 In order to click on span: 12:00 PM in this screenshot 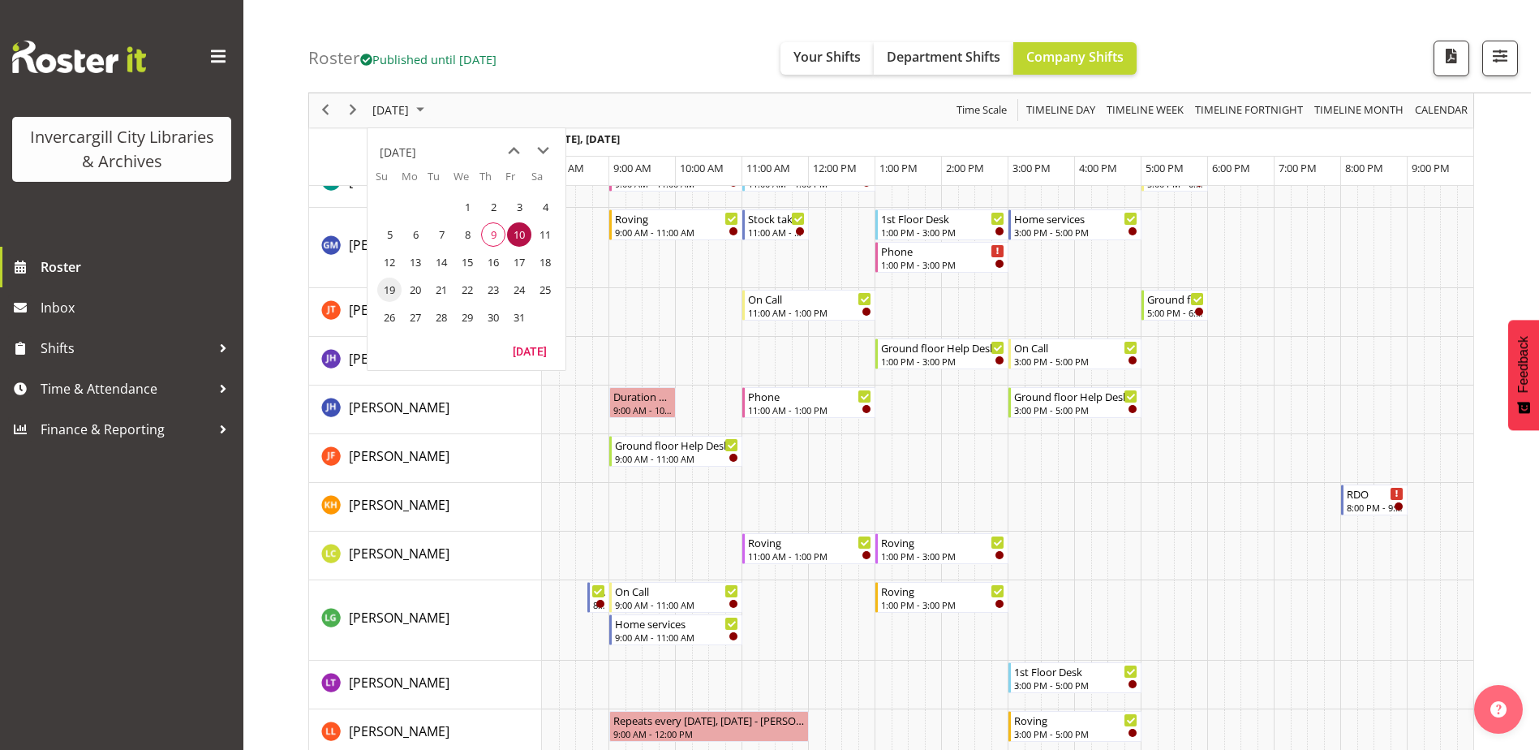, I will do `click(835, 168)`.